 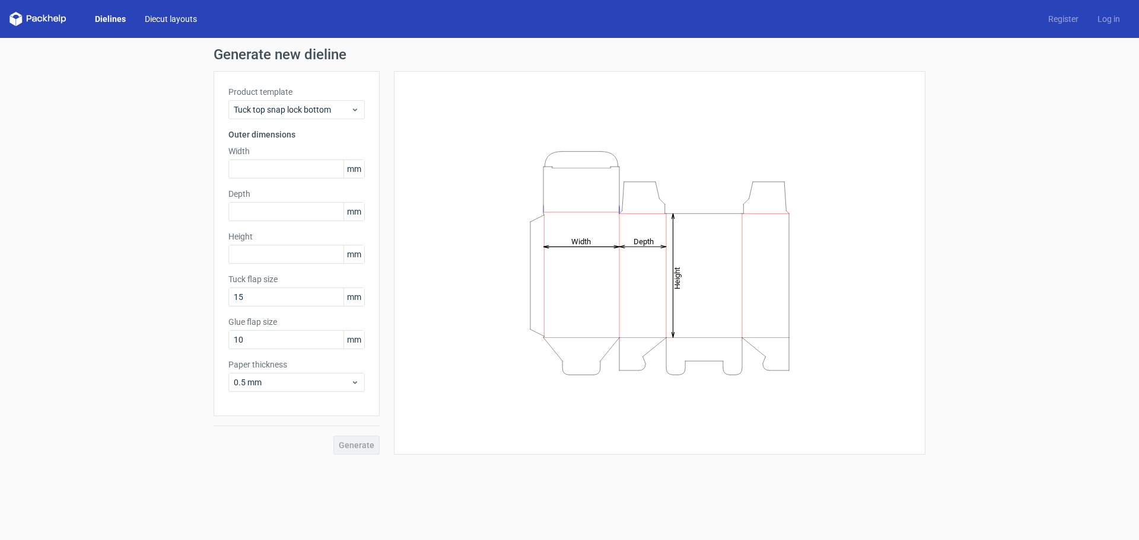 What do you see at coordinates (1063, 19) in the screenshot?
I see `a: Register` at bounding box center [1063, 19].